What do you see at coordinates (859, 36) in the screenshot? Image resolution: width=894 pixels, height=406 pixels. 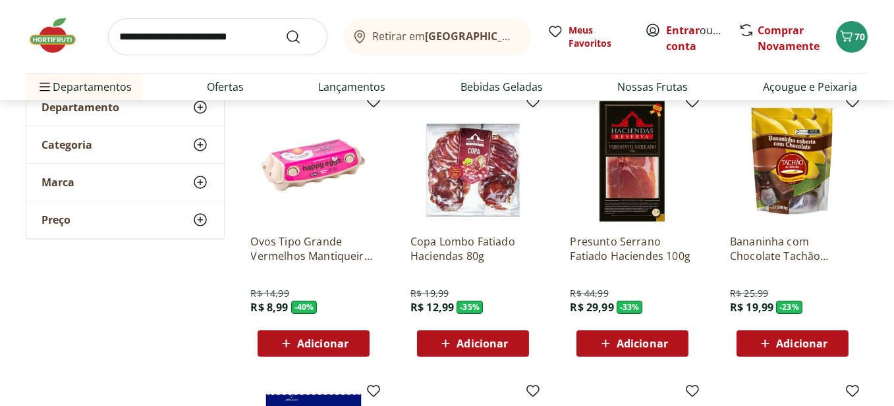 I see `span: 70` at bounding box center [859, 36].